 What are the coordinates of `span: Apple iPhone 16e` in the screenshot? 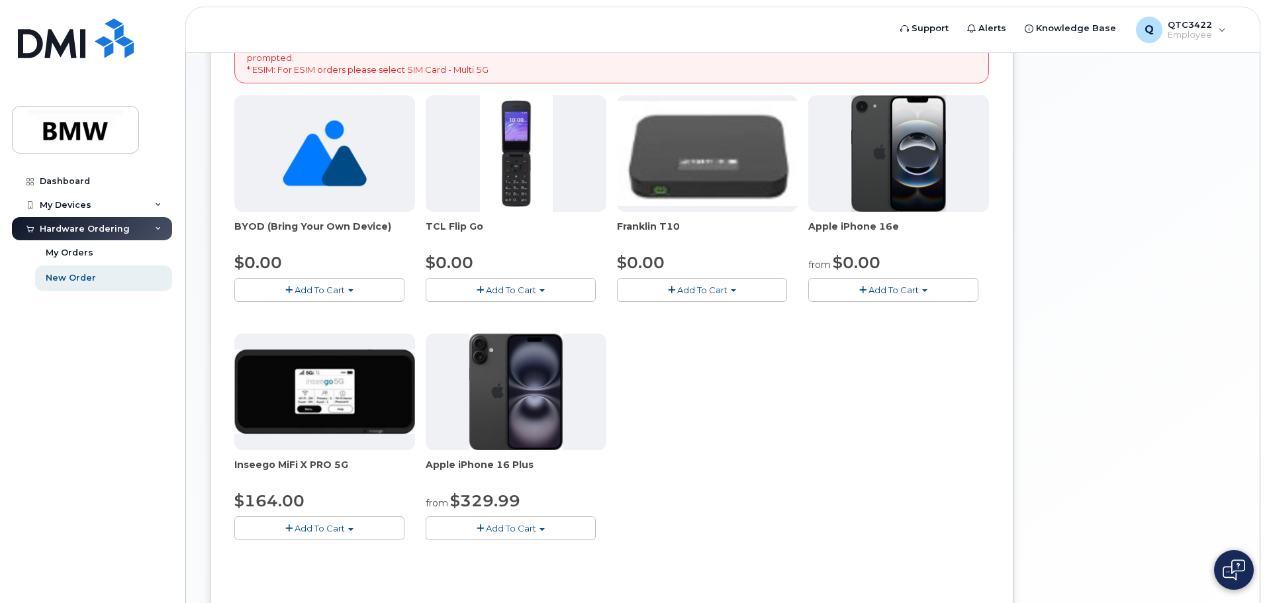 It's located at (898, 233).